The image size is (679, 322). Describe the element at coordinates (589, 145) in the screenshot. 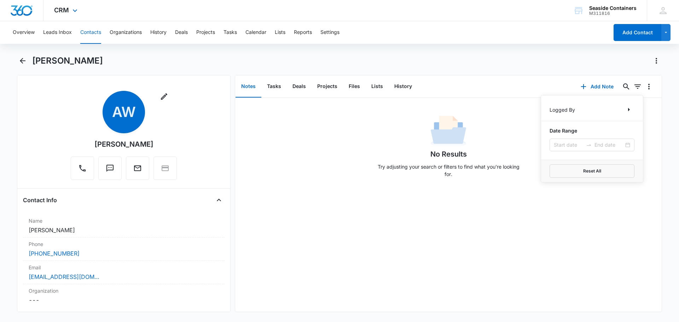

I see `span: swap-right` at that location.